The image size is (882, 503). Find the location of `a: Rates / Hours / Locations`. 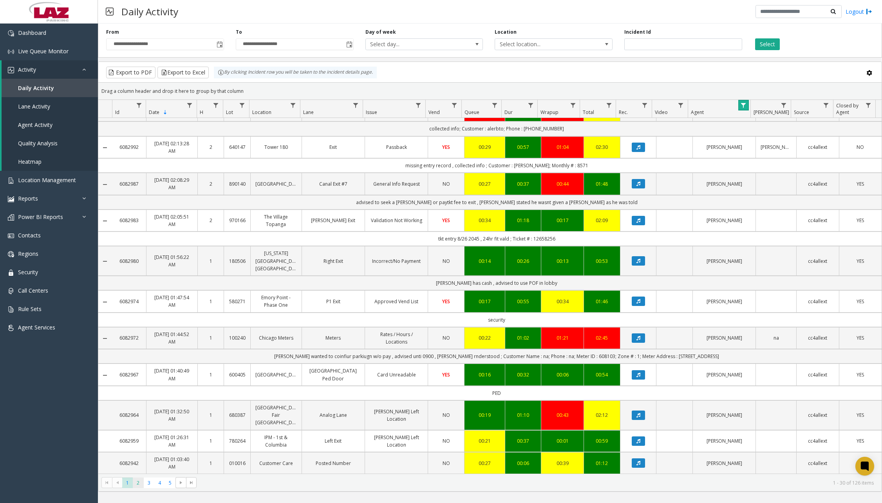

a: Rates / Hours / Locations is located at coordinates (397, 338).